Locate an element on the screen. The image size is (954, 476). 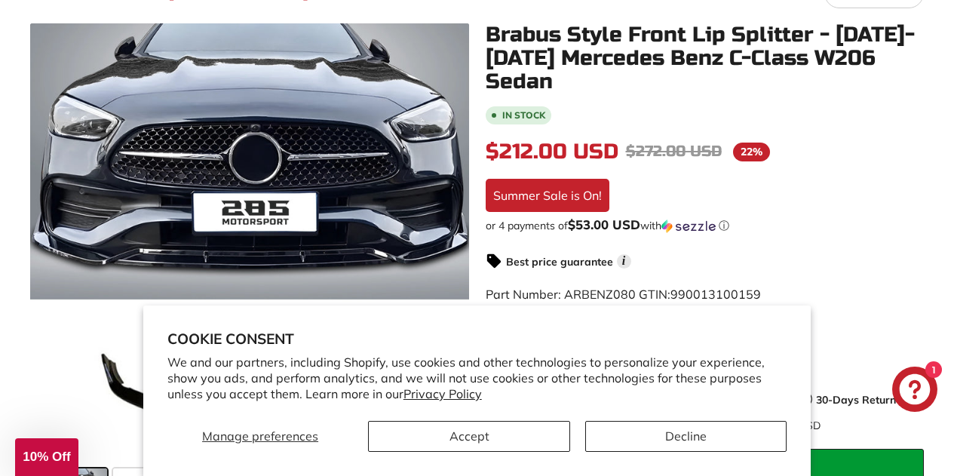
span: $272.00 USD is located at coordinates (674, 151).